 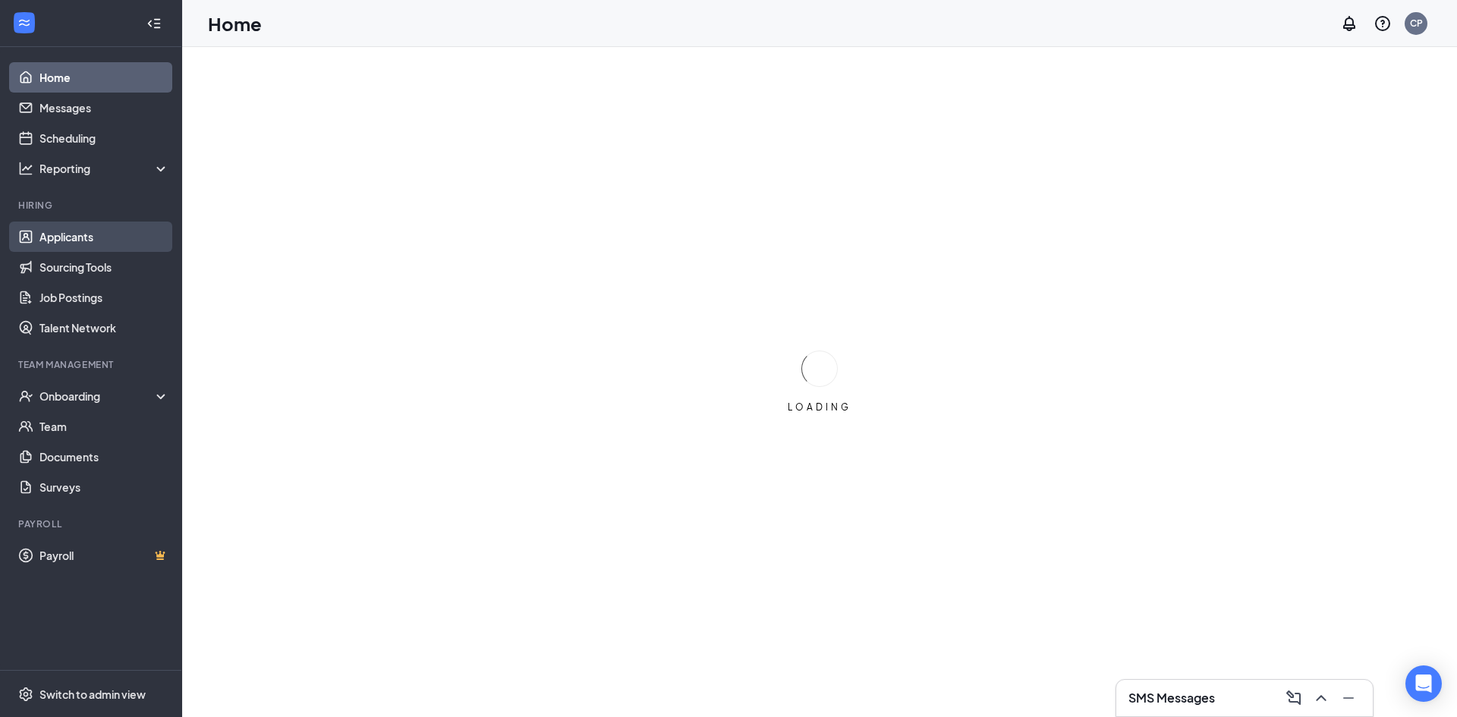 I want to click on svg: ComposeMessage, so click(x=1294, y=698).